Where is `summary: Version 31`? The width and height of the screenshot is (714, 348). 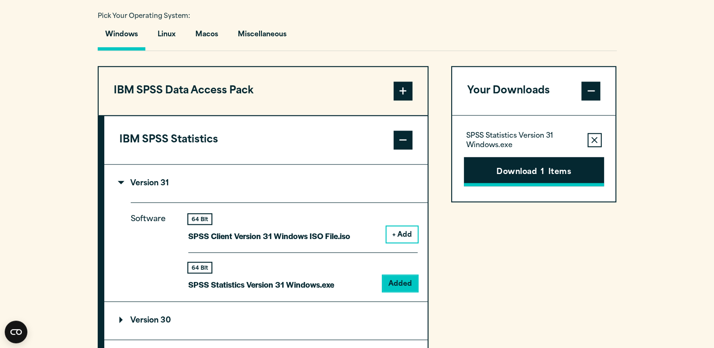
summary: Version 31 is located at coordinates (266, 184).